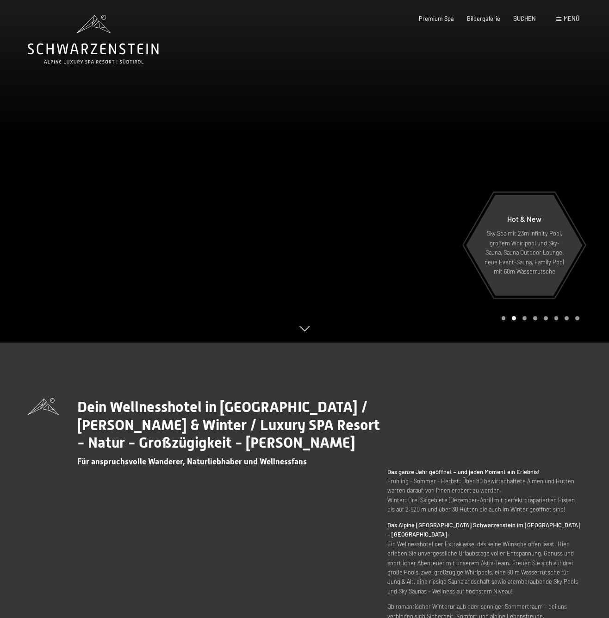  What do you see at coordinates (556, 318) in the screenshot?
I see `div: Carousel Page 6` at bounding box center [556, 318].